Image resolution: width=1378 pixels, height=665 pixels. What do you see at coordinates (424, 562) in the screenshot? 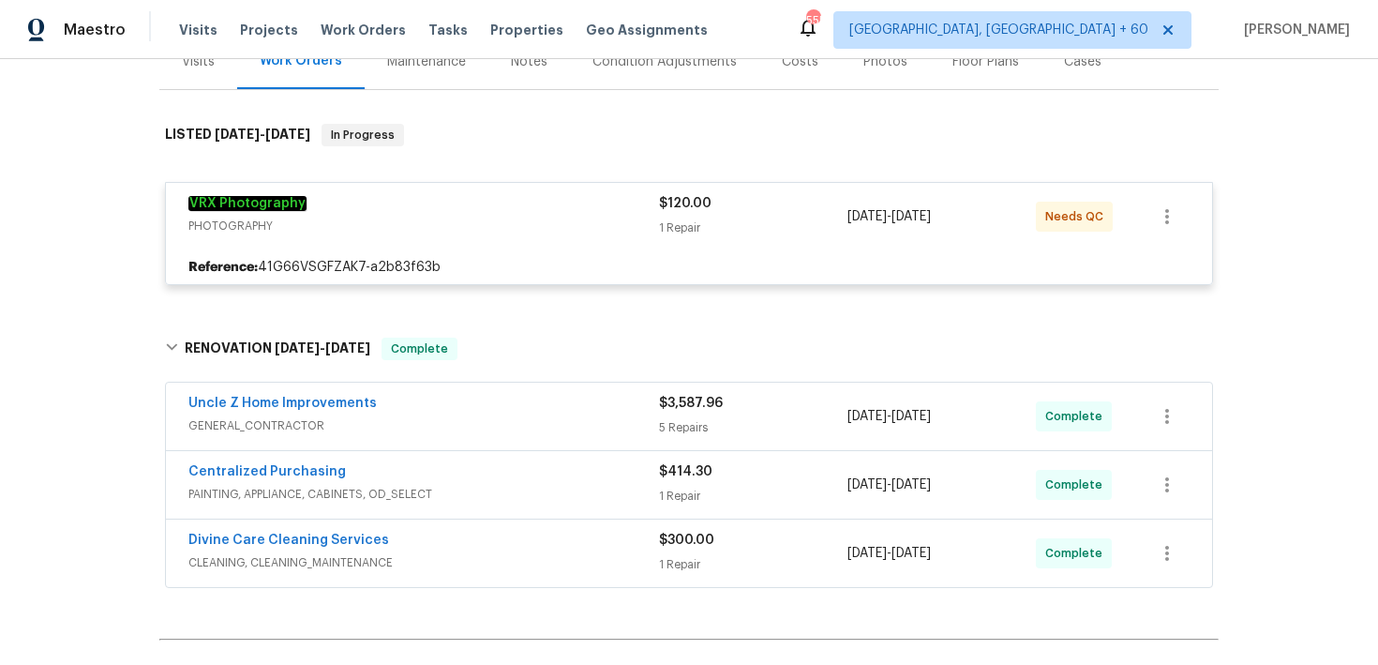
I see `span: CLEANING, CLEANING_MAINTENANCE` at bounding box center [424, 562].